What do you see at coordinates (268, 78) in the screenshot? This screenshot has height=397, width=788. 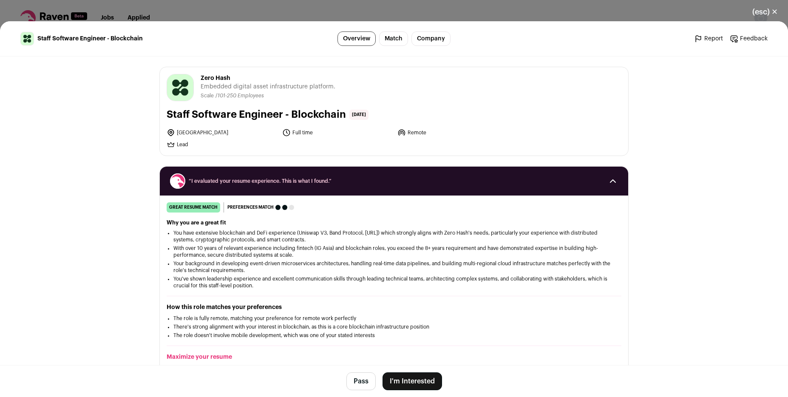 I see `span: Zero Hash` at bounding box center [268, 78].